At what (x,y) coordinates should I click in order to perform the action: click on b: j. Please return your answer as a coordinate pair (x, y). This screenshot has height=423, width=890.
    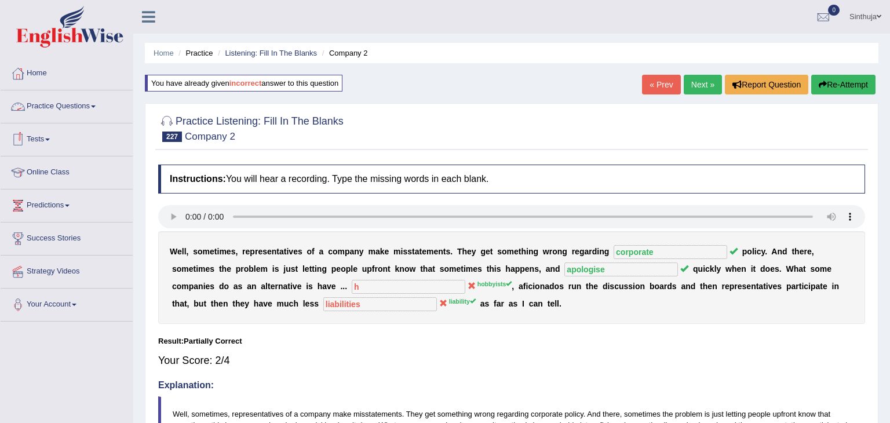
    Looking at the image, I should click on (285, 269).